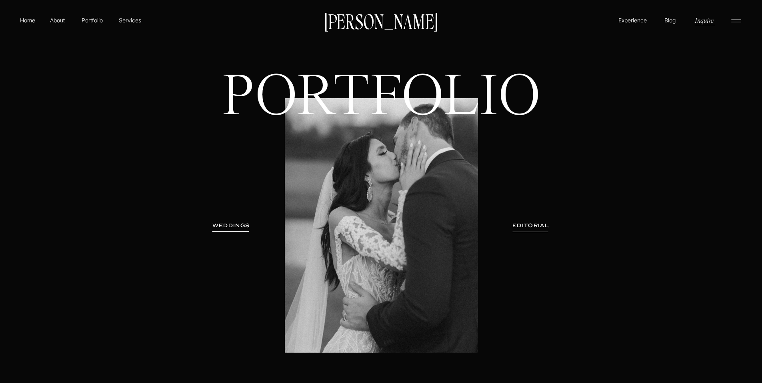 This screenshot has width=762, height=383. What do you see at coordinates (28, 20) in the screenshot?
I see `p: Home` at bounding box center [28, 20].